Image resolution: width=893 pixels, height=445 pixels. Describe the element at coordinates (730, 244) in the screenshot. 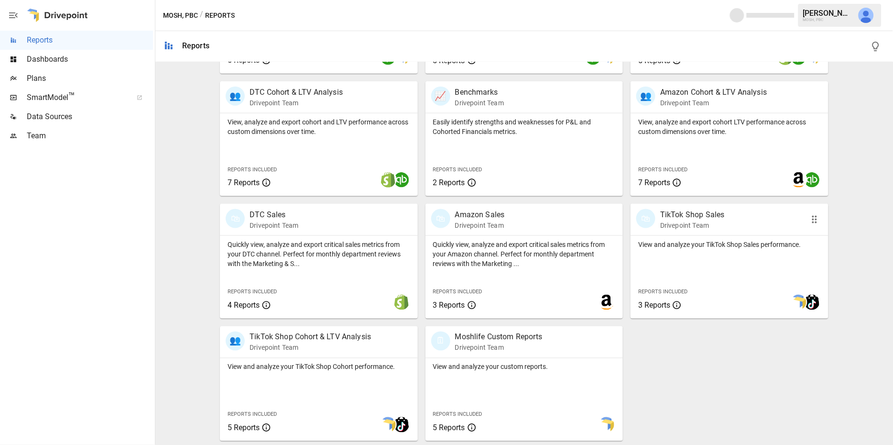

I see `p: View and analyze your TikTok Shop Sales performance.` at that location.